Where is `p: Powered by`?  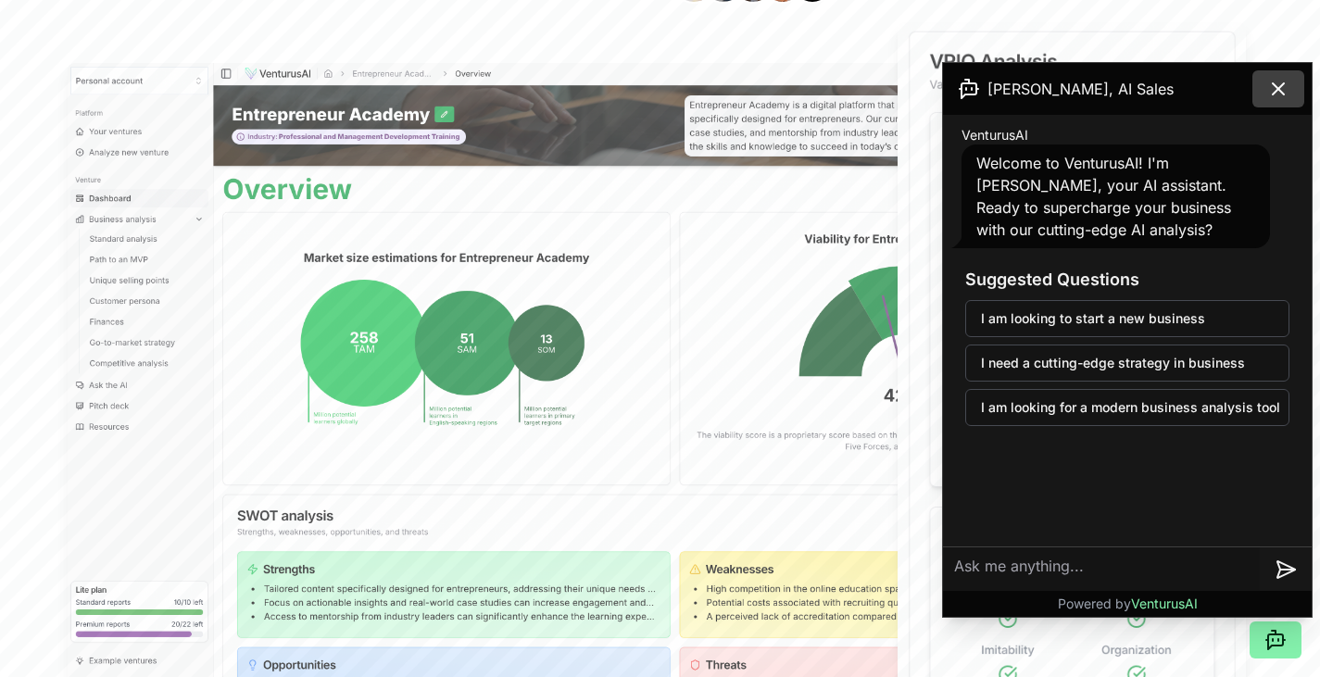
p: Powered by is located at coordinates (1128, 604).